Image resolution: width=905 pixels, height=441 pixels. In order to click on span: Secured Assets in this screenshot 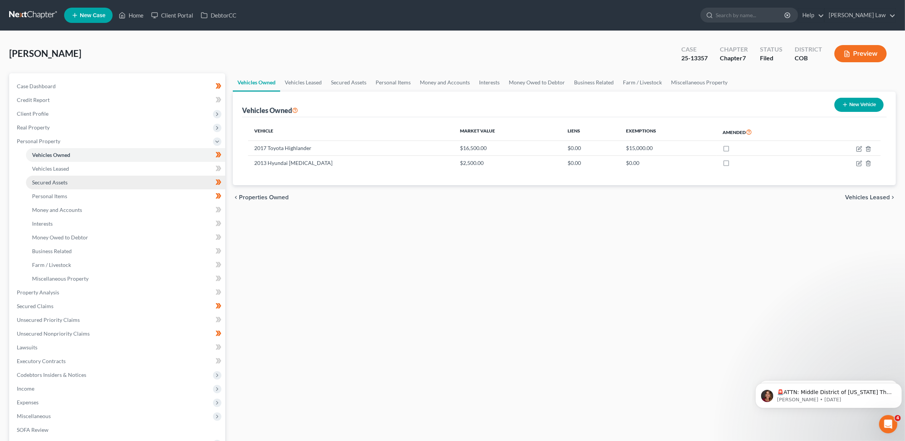, I will do `click(50, 182)`.